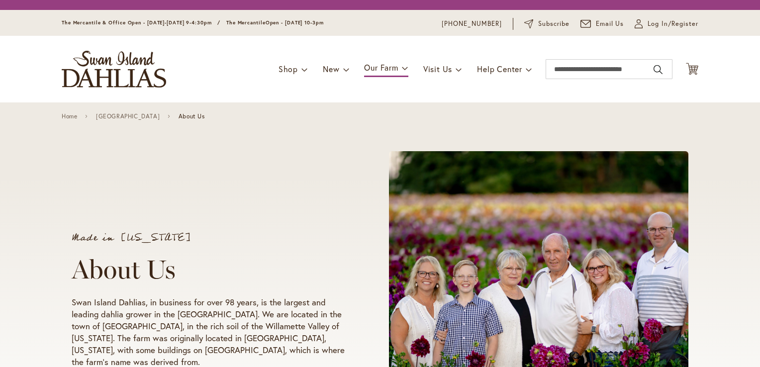  Describe the element at coordinates (69, 116) in the screenshot. I see `a: Home` at that location.